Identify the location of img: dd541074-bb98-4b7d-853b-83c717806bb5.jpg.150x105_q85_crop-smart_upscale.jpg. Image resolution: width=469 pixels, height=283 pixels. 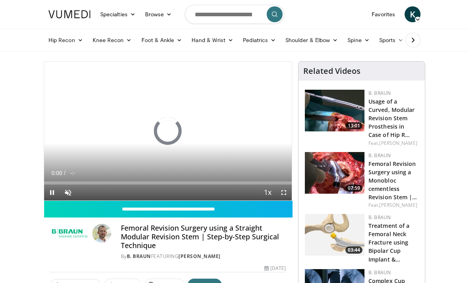
(334, 235).